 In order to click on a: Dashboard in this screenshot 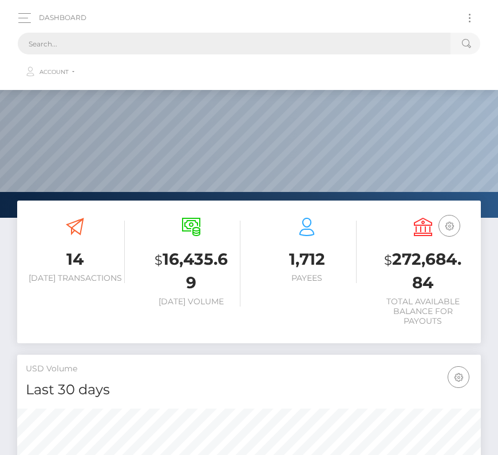, I will do `click(62, 18)`.